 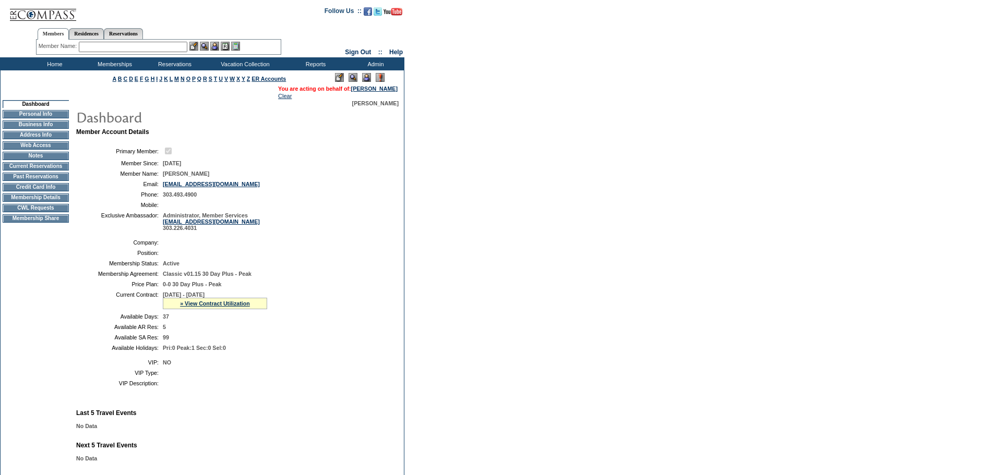 I want to click on td: Available Holidays:, so click(x=119, y=348).